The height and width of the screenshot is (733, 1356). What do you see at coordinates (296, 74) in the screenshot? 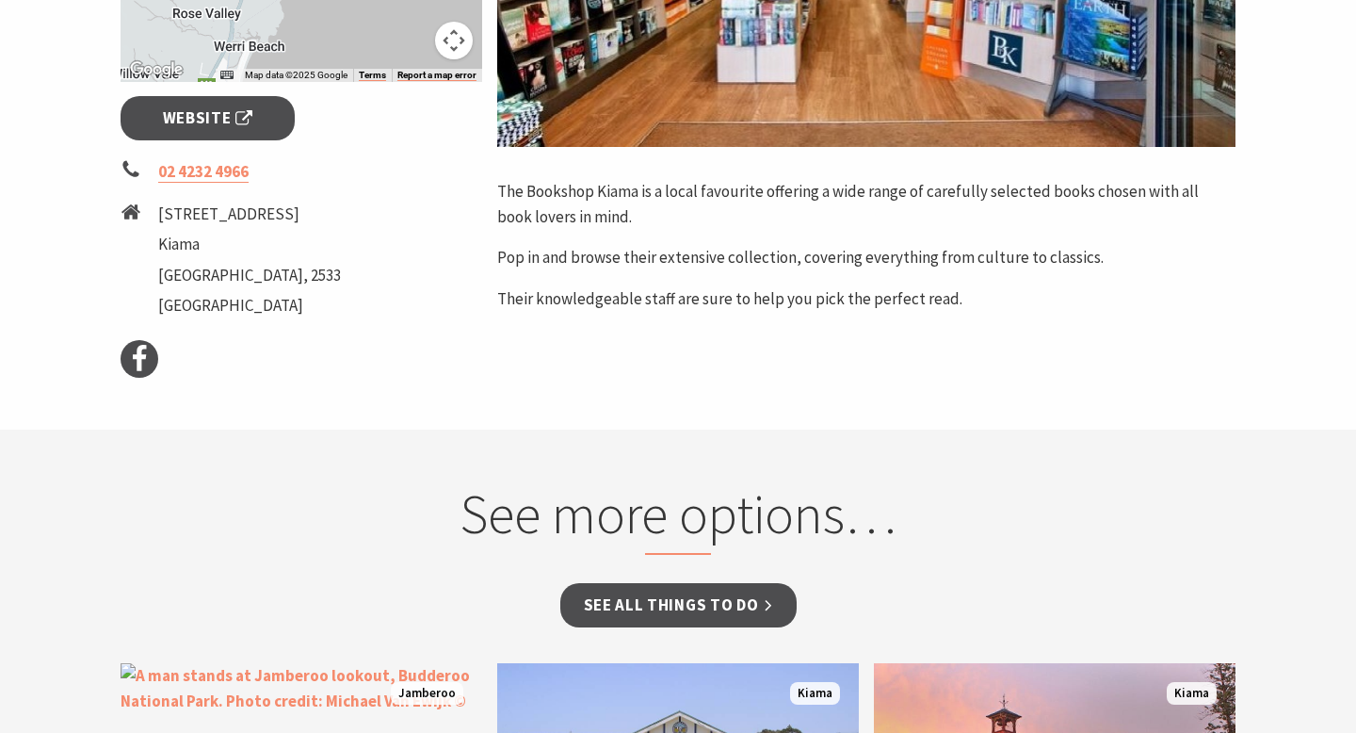
I see `span: Map data ©2025 Google` at bounding box center [296, 74].